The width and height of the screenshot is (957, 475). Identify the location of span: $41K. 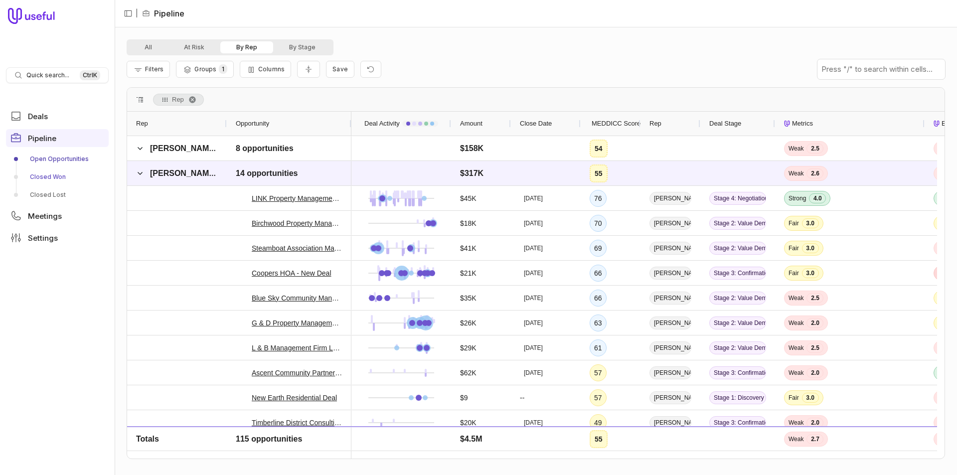
(468, 248).